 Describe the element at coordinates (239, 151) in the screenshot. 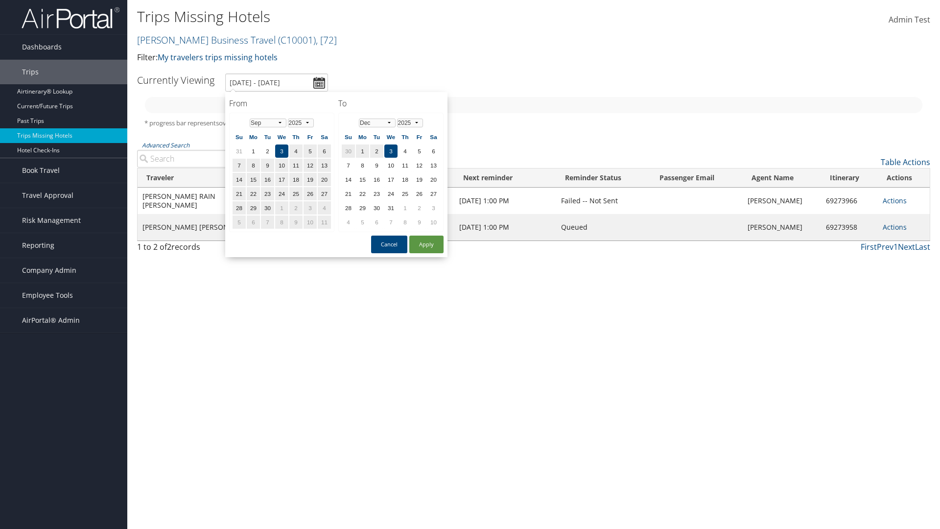

I see `td: 31` at that location.